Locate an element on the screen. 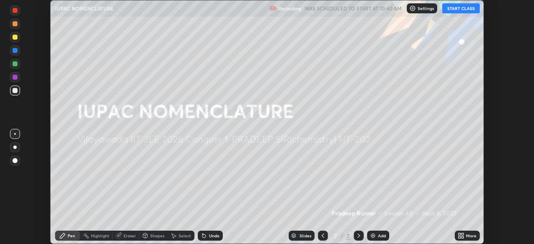  button: START CLASS is located at coordinates (461, 8).